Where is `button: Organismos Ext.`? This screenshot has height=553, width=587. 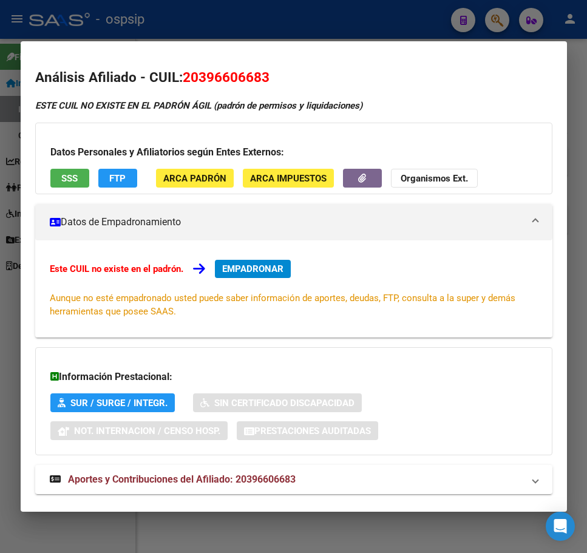
button: Organismos Ext. is located at coordinates (434, 178).